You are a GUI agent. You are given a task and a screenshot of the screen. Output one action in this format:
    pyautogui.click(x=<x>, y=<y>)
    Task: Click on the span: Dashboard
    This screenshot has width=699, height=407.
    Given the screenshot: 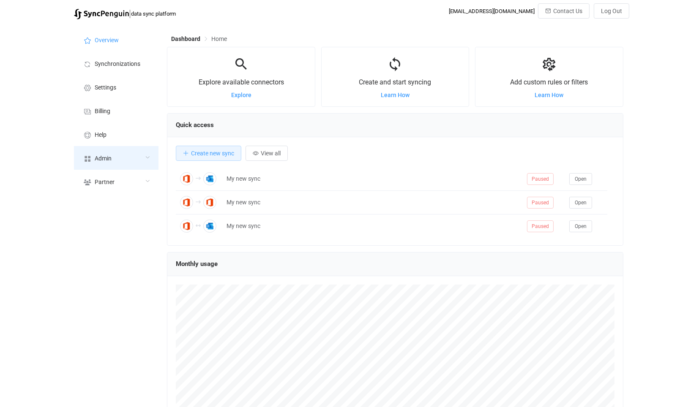 What is the action you would take?
    pyautogui.click(x=185, y=39)
    